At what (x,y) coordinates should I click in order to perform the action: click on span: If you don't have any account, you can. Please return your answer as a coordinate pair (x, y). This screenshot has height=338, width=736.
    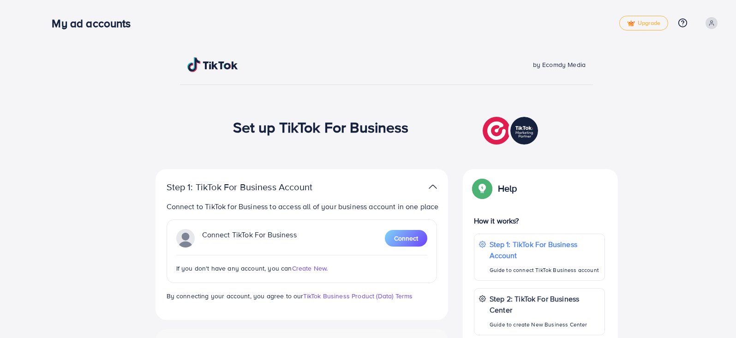
    Looking at the image, I should click on (234, 268).